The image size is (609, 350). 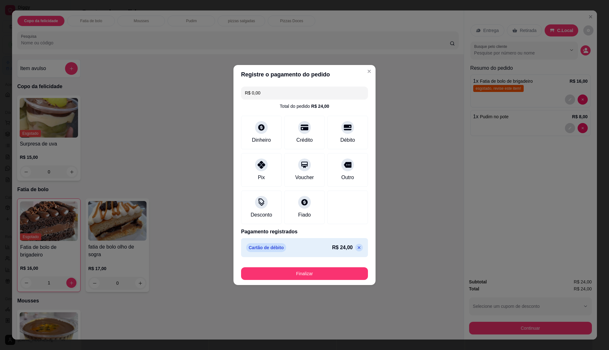 I want to click on div: Fiado, so click(x=304, y=215).